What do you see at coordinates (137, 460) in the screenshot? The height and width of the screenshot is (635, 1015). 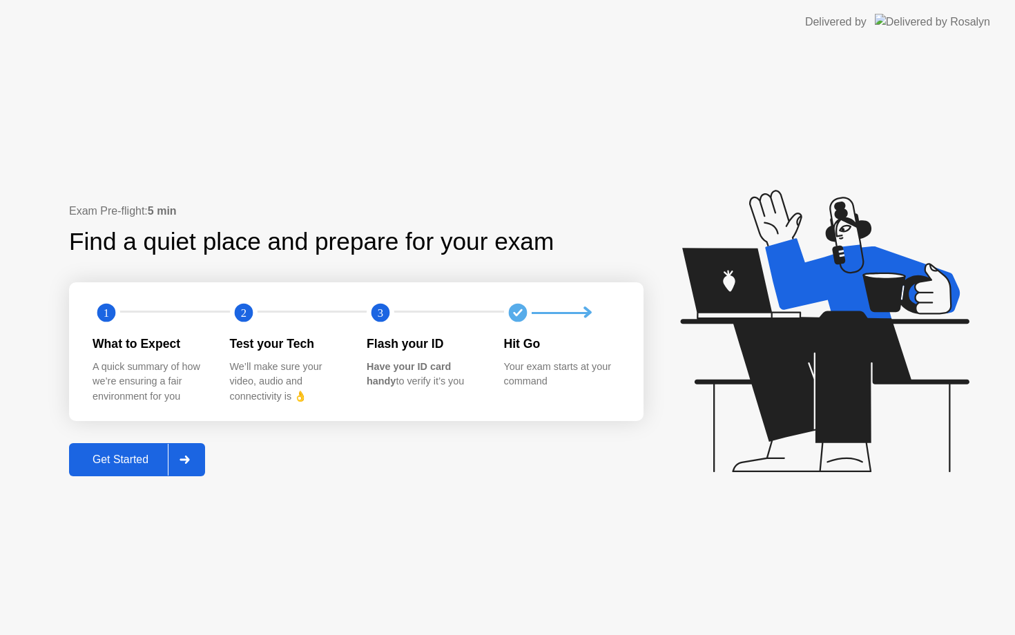 I see `button: Get Started` at bounding box center [137, 460].